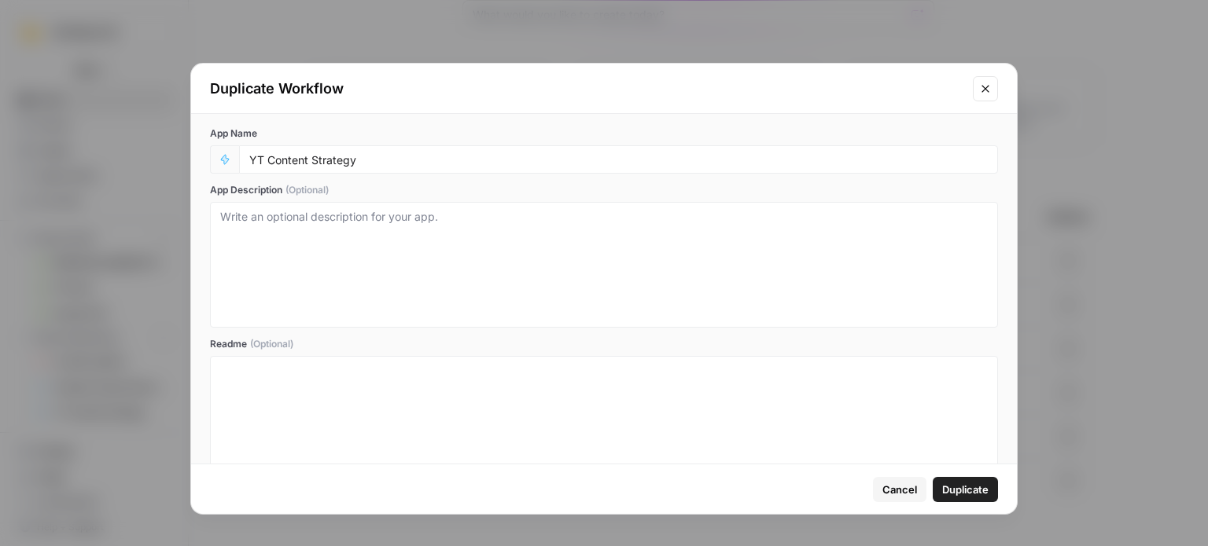 The width and height of the screenshot is (1208, 546). I want to click on span: Cancel, so click(899, 490).